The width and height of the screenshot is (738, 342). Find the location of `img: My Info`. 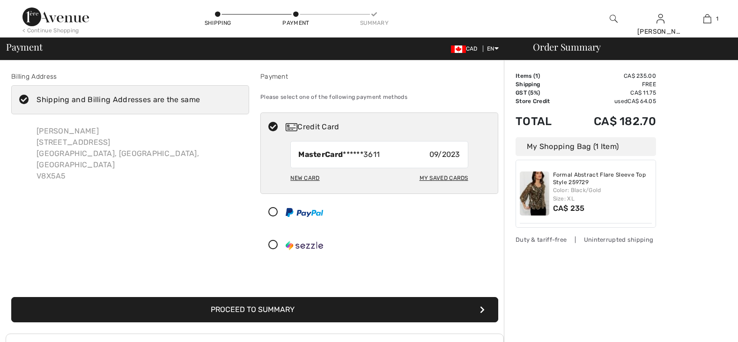

img: My Info is located at coordinates (660, 19).